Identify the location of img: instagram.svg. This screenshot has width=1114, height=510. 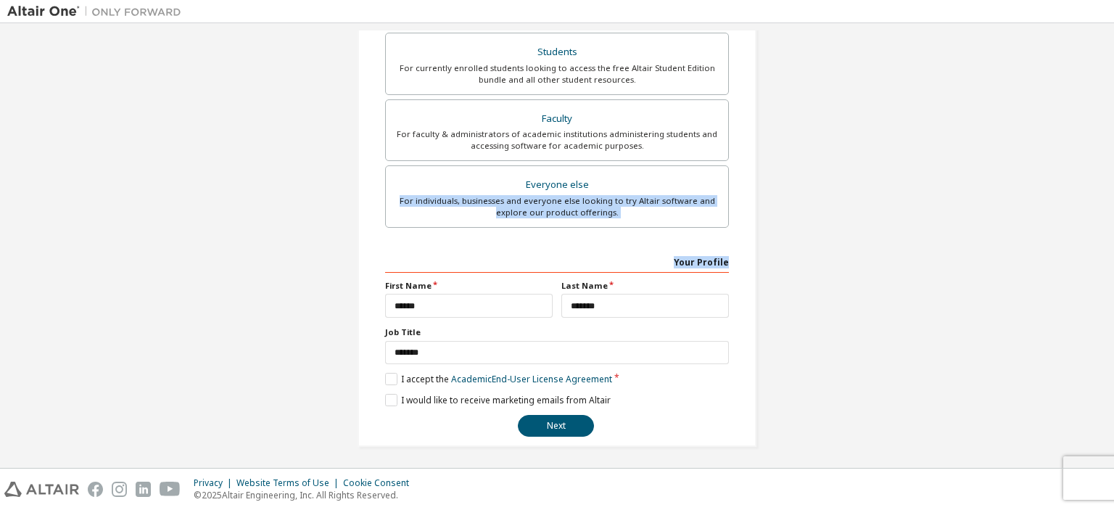
(119, 489).